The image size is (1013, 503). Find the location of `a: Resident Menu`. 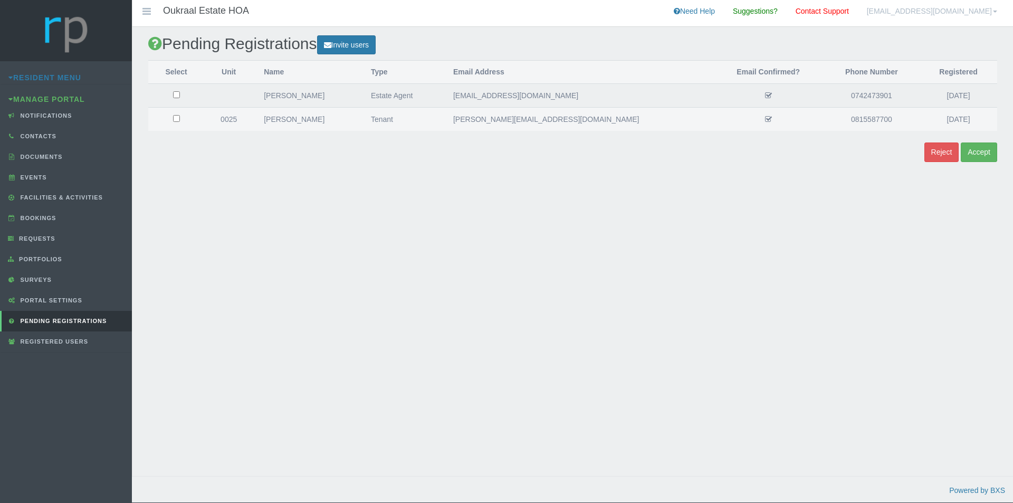

a: Resident Menu is located at coordinates (45, 78).